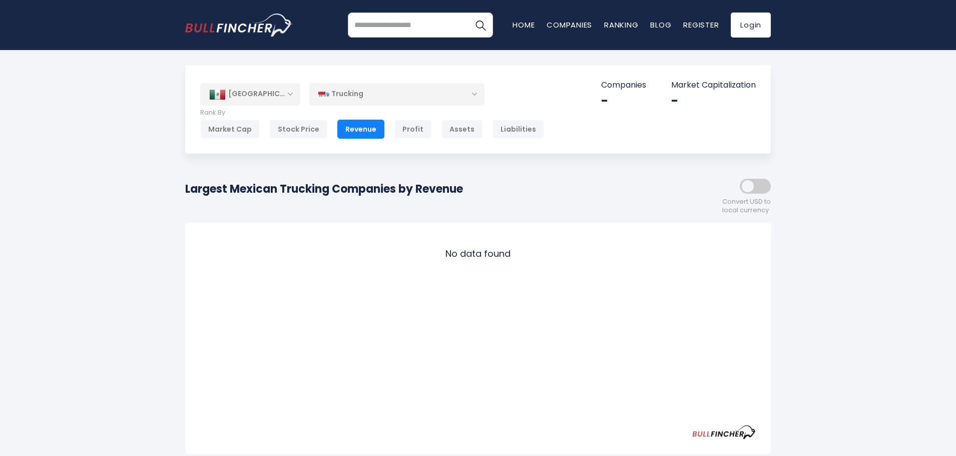  Describe the element at coordinates (298, 129) in the screenshot. I see `div: Stock Price` at that location.